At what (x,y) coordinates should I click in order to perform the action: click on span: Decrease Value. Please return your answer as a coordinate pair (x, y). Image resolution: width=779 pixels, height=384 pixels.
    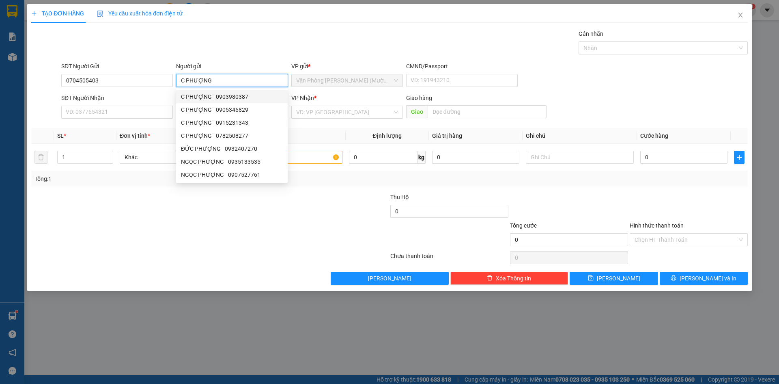
    Looking at the image, I should click on (108, 160).